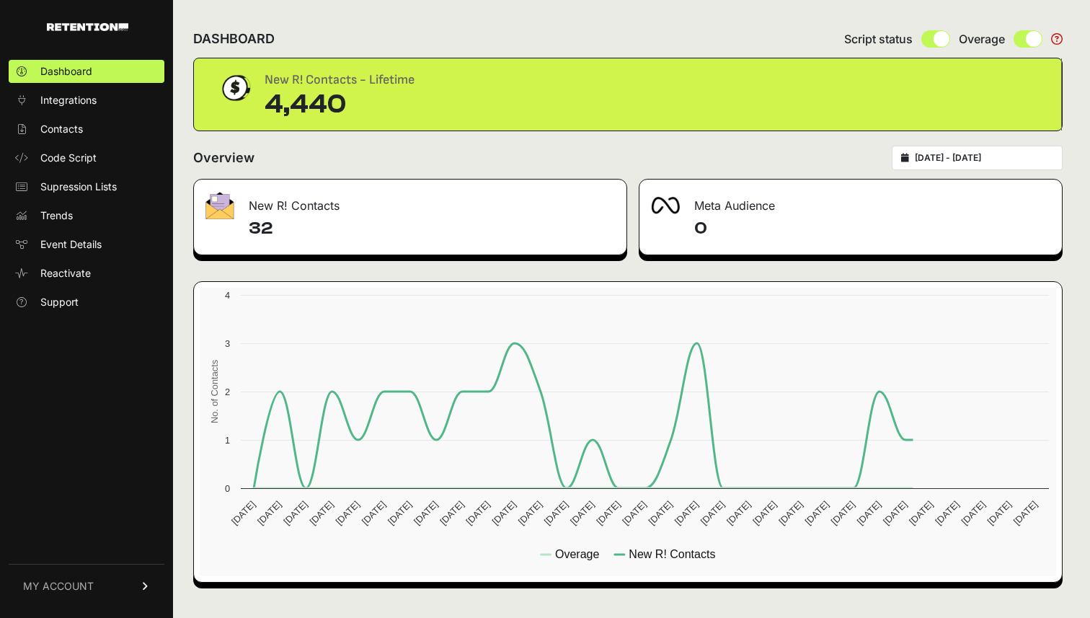 The width and height of the screenshot is (1090, 618). What do you see at coordinates (87, 100) in the screenshot?
I see `a: Integrations` at bounding box center [87, 100].